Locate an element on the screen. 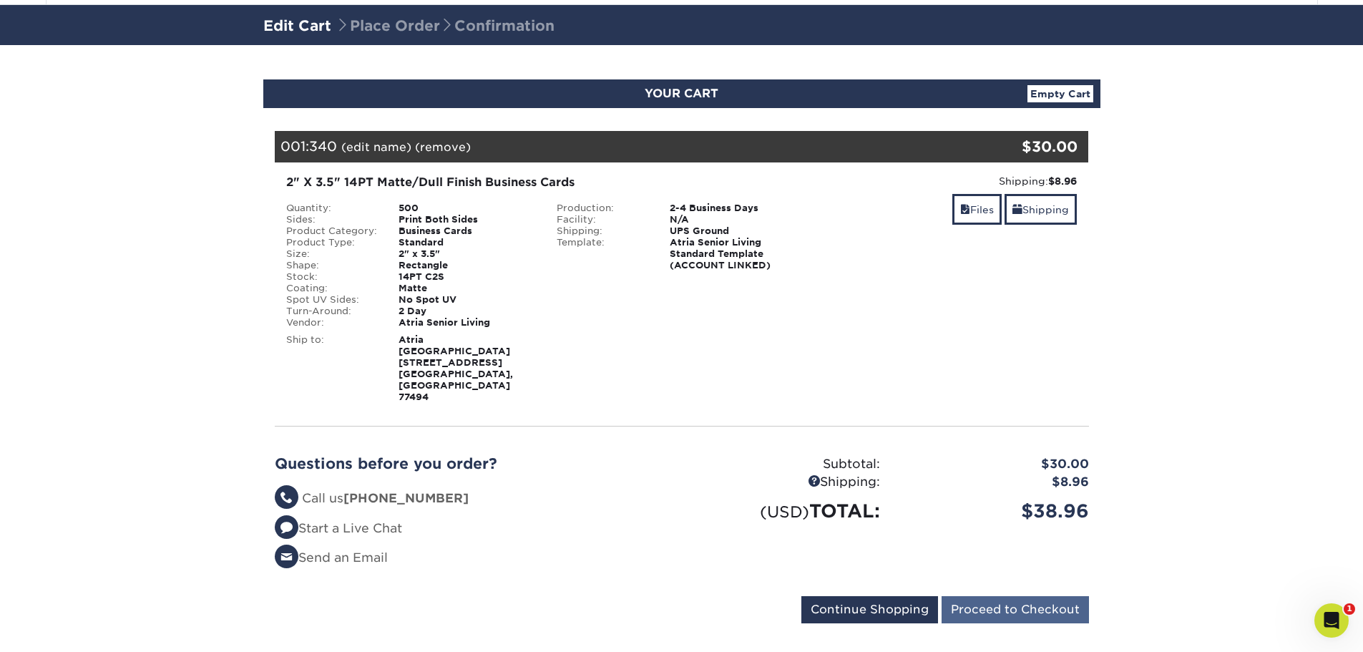 This screenshot has height=652, width=1363. strong: $8.96 is located at coordinates (1062, 181).